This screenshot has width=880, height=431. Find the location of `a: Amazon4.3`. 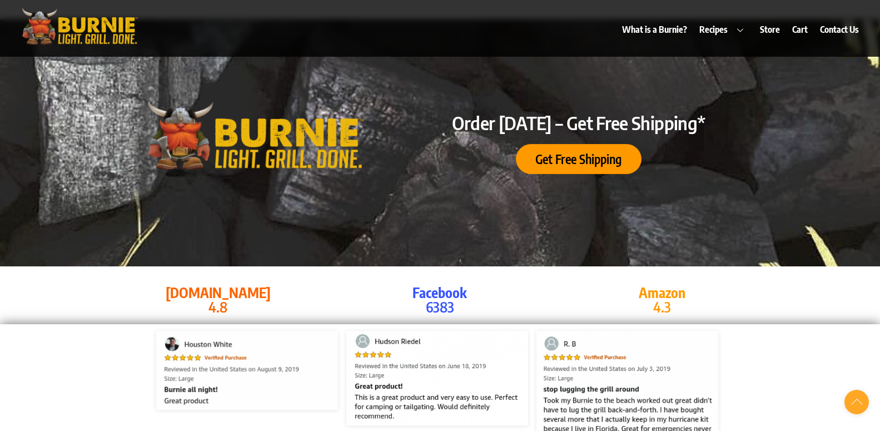

a: Amazon4.3 is located at coordinates (662, 299).